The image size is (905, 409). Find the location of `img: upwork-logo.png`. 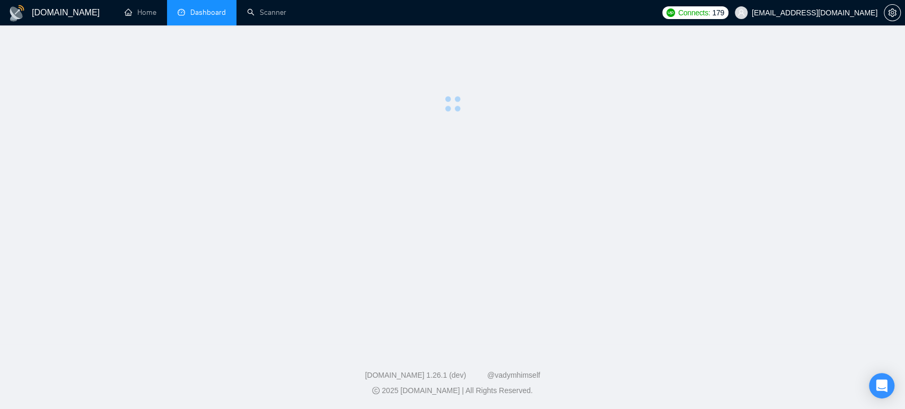

img: upwork-logo.png is located at coordinates (671, 13).